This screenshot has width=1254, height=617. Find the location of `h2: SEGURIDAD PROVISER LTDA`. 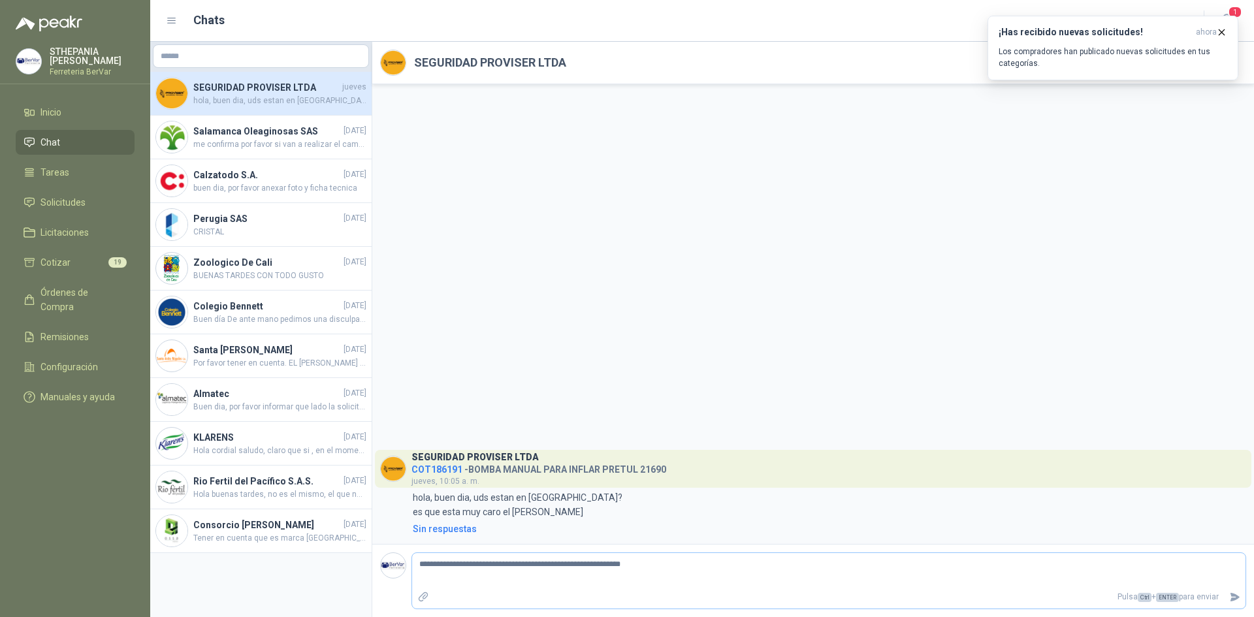

h2: SEGURIDAD PROVISER LTDA is located at coordinates (490, 63).